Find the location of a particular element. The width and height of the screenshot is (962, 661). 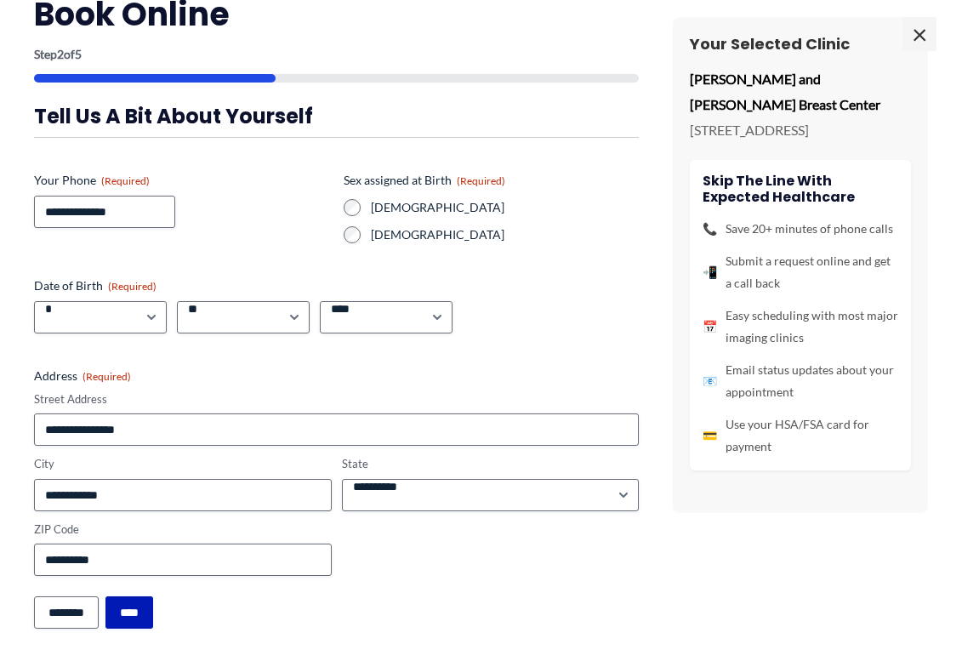

label: City is located at coordinates (183, 464).